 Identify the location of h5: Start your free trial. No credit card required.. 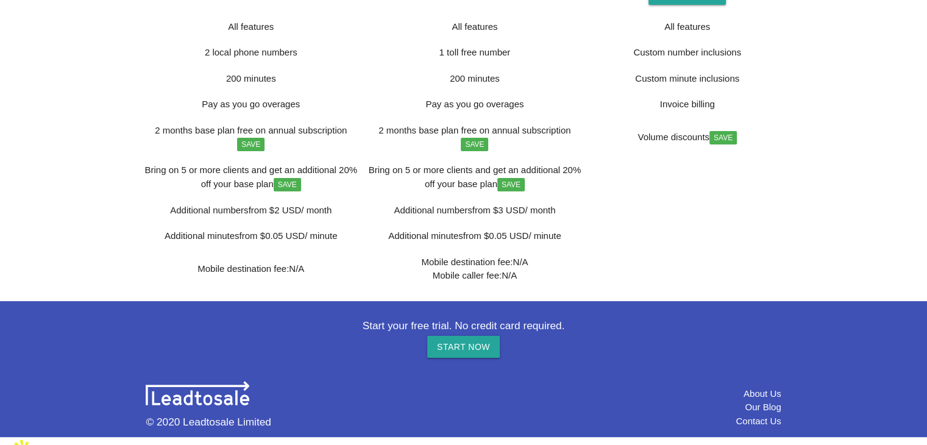
(463, 326).